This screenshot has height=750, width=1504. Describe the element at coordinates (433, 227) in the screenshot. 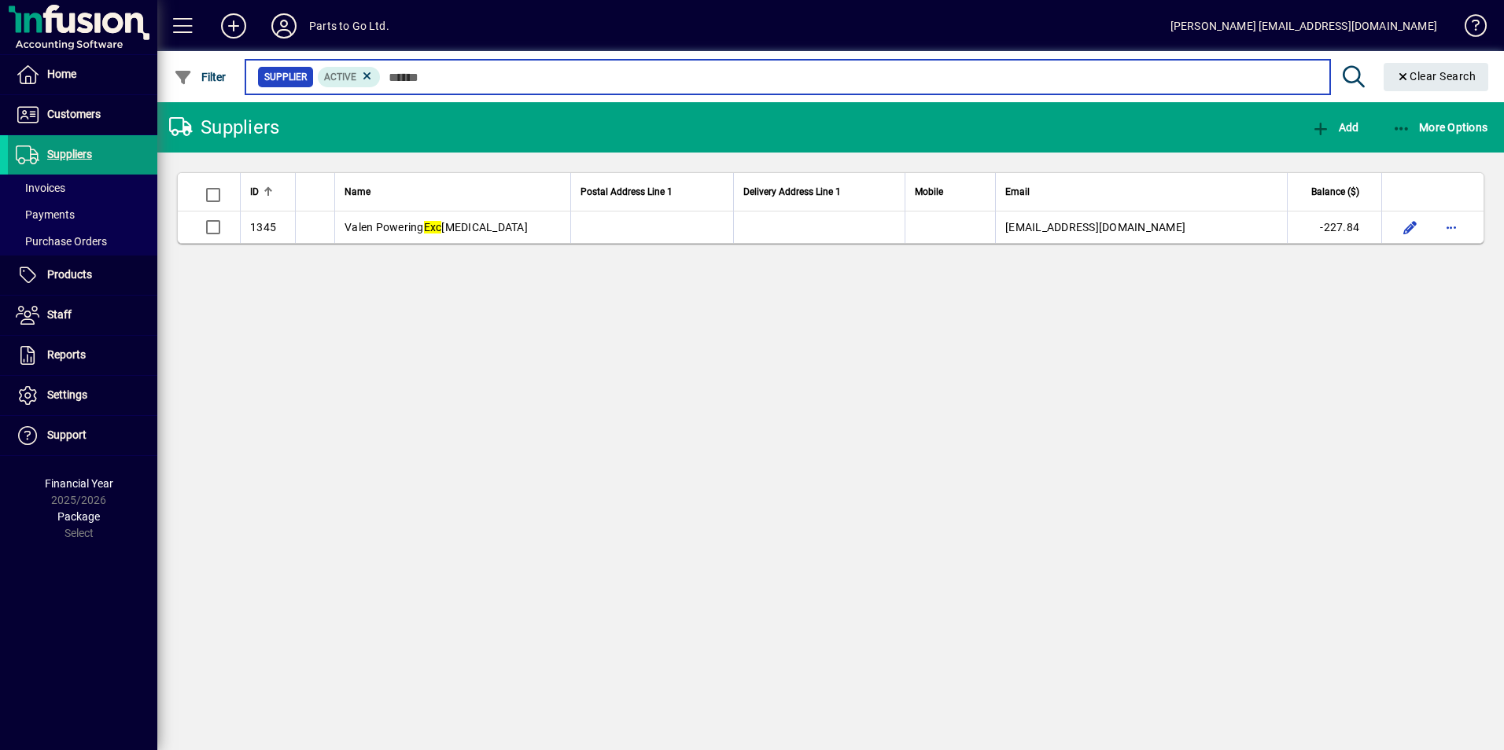

I see `em: Exc` at that location.